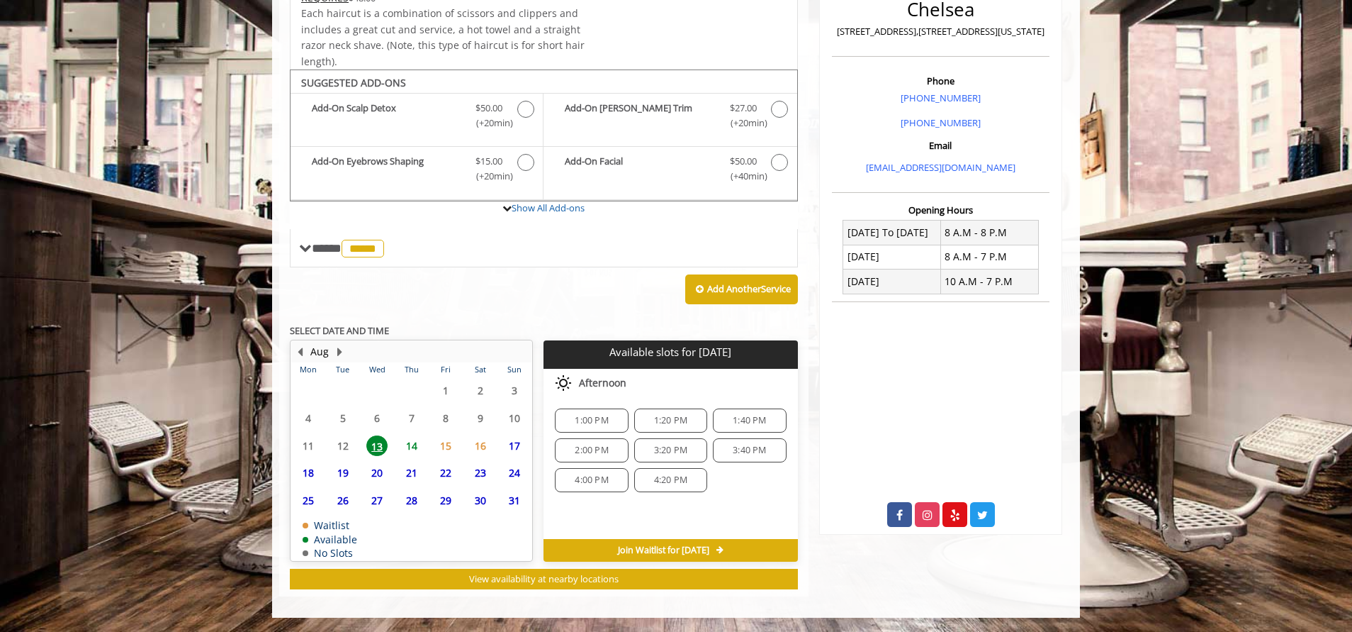 This screenshot has width=1352, height=632. What do you see at coordinates (411, 445) in the screenshot?
I see `td: Select day14` at bounding box center [411, 445].